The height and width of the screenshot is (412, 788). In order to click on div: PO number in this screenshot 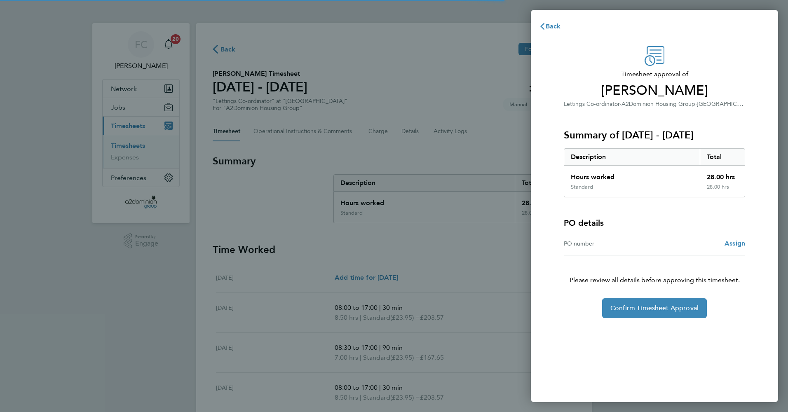, I will do `click(609, 244)`.